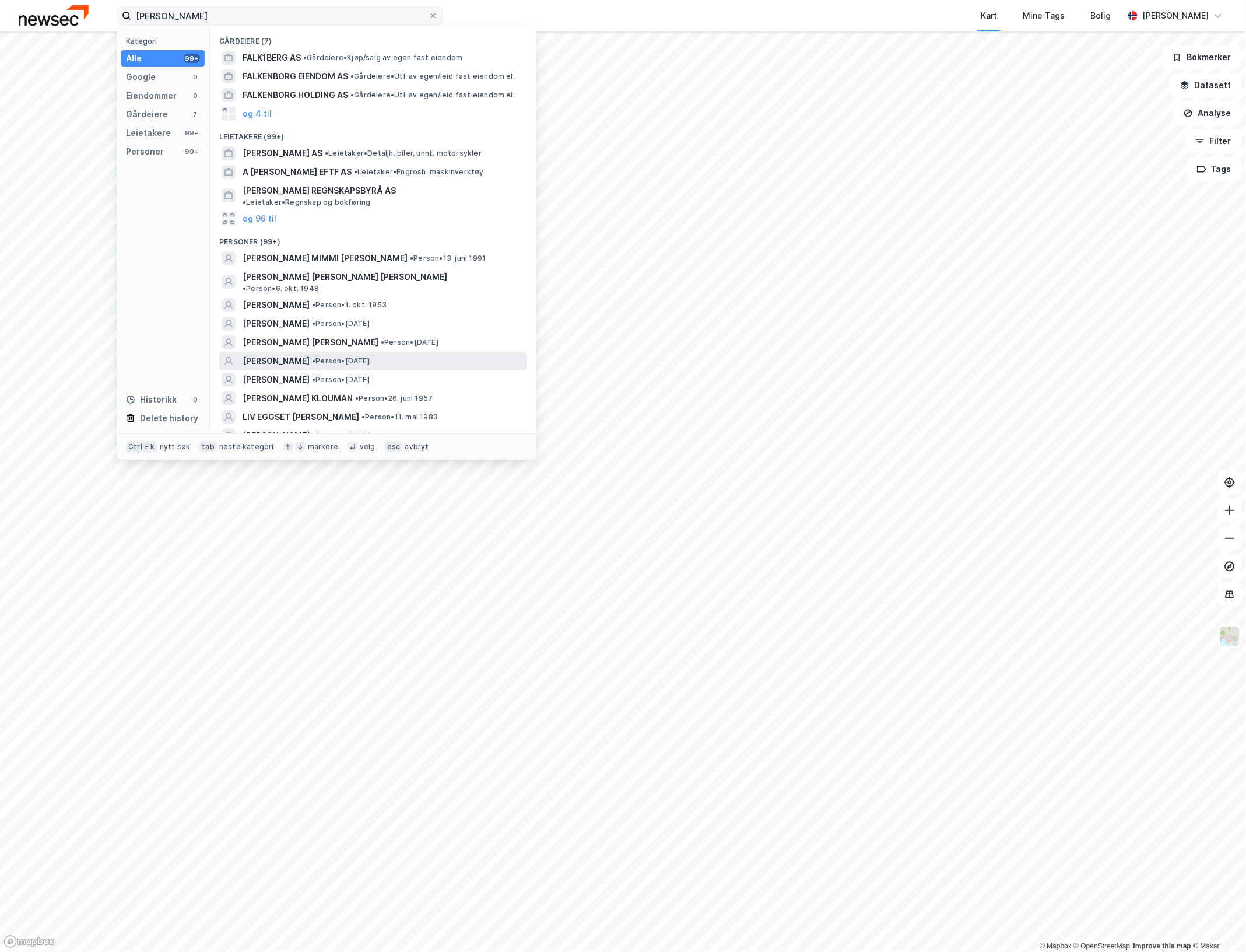 The width and height of the screenshot is (1246, 952). Describe the element at coordinates (295, 77) in the screenshot. I see `span: FALKENBORG EIENDOM AS` at that location.